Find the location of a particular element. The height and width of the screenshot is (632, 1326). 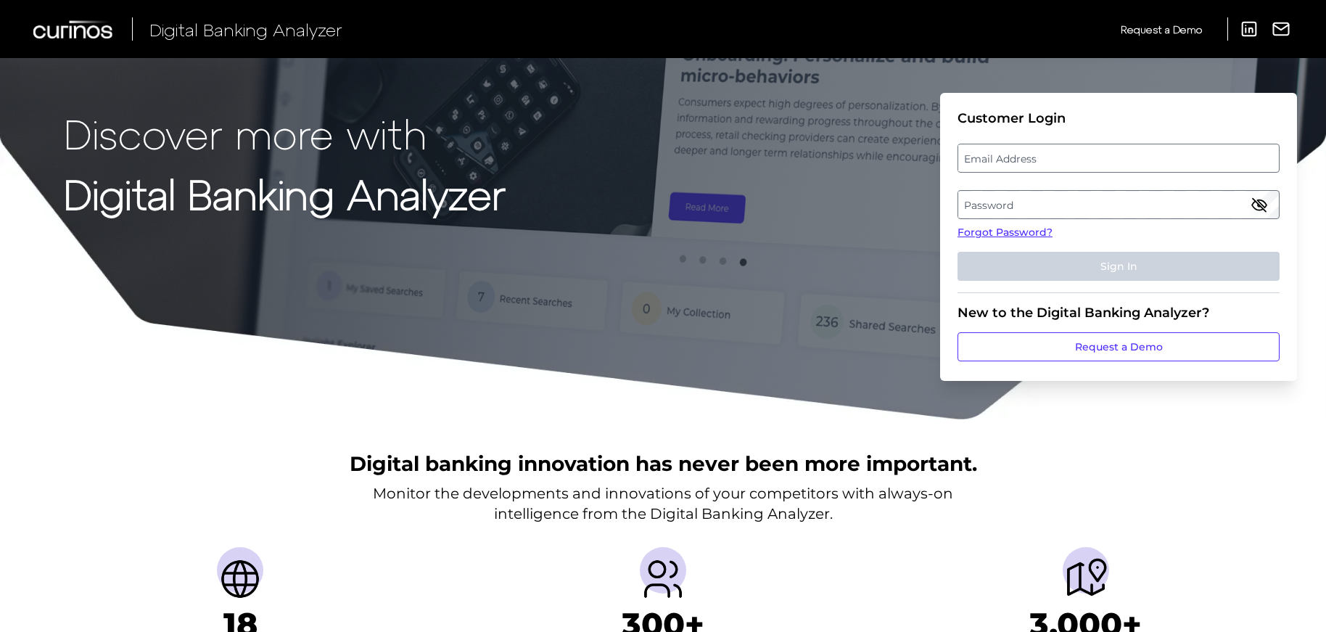

label: Email Address is located at coordinates (1118, 158).